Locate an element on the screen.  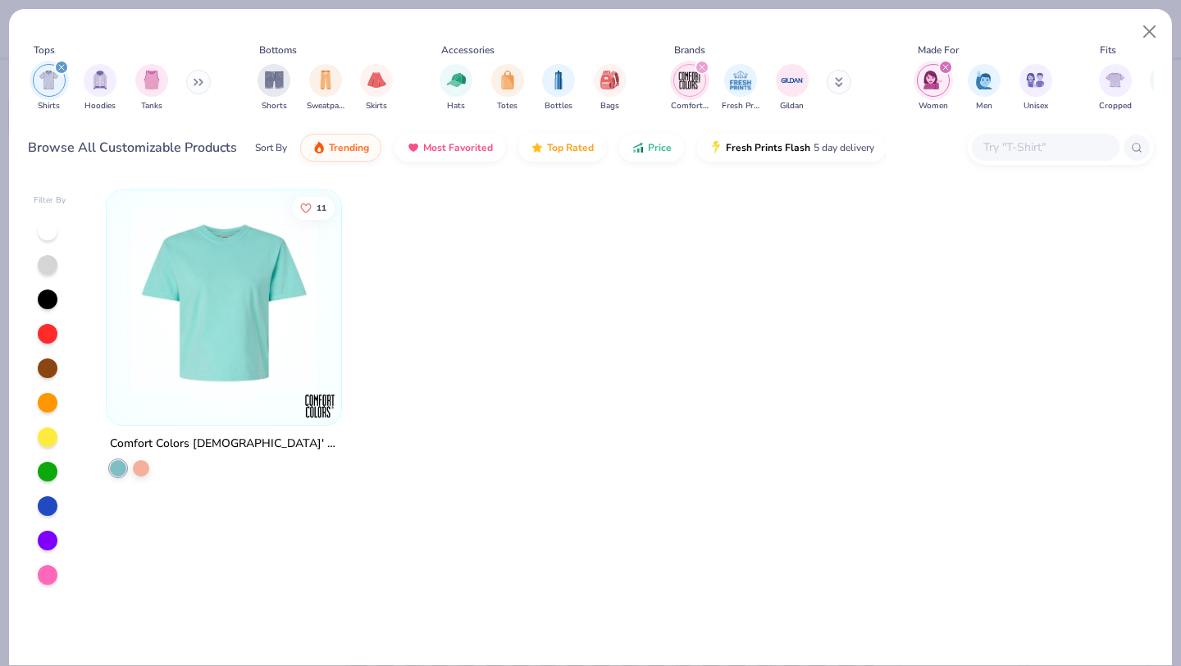
button: Fresh Prints Flash5 day delivery is located at coordinates (792, 148).